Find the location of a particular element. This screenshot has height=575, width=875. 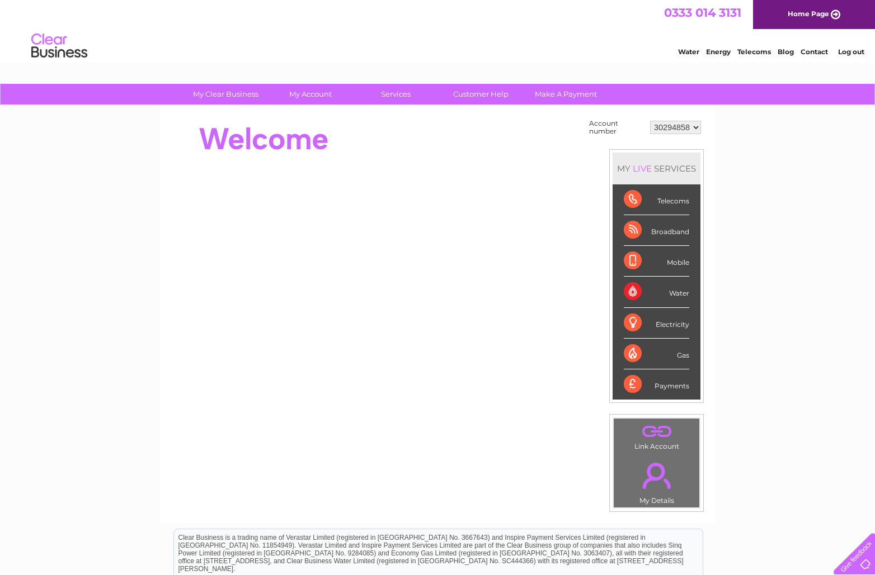

a: My Account is located at coordinates (310, 94).